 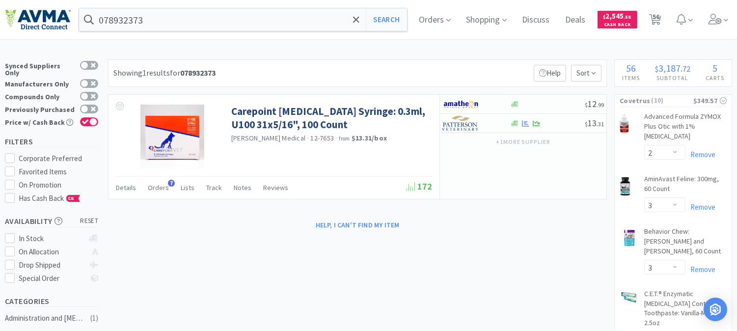 What do you see at coordinates (670, 68) in the screenshot?
I see `span: 3,187` at bounding box center [670, 68].